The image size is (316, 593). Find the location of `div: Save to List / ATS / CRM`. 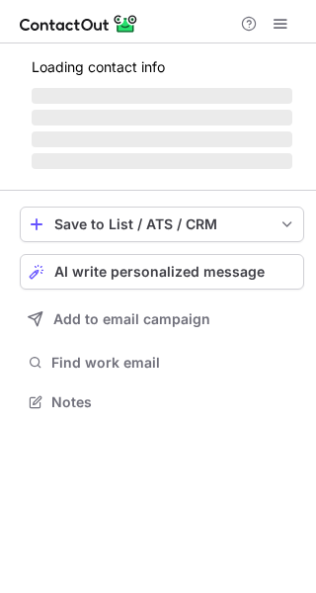

div: Save to List / ATS / CRM is located at coordinates (162, 224).